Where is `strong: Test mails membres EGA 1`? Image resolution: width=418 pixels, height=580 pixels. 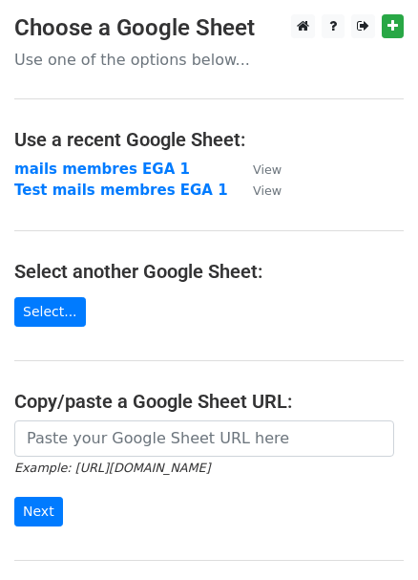 strong: Test mails membres EGA 1 is located at coordinates (121, 190).